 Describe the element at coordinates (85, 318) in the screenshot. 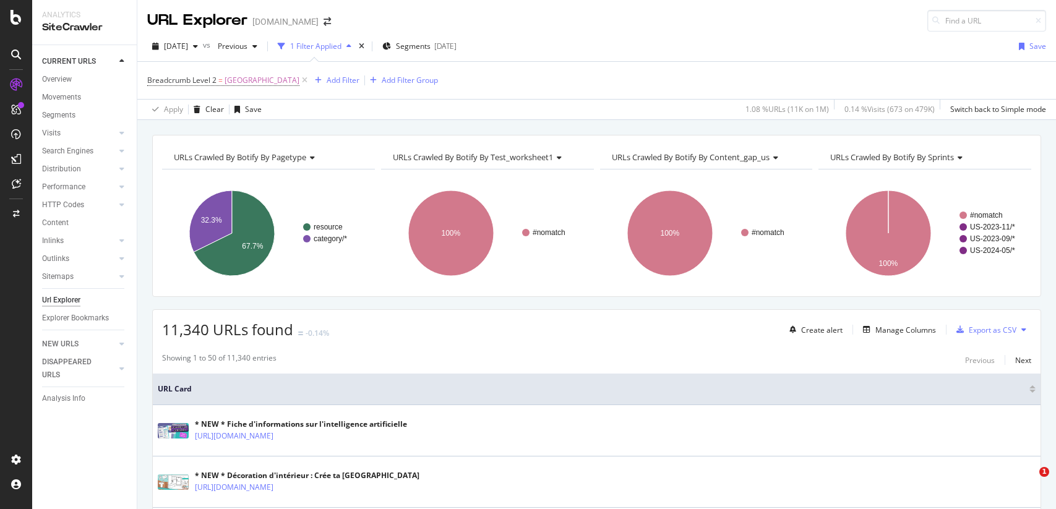

I see `a: Explorer Bookmarks` at that location.